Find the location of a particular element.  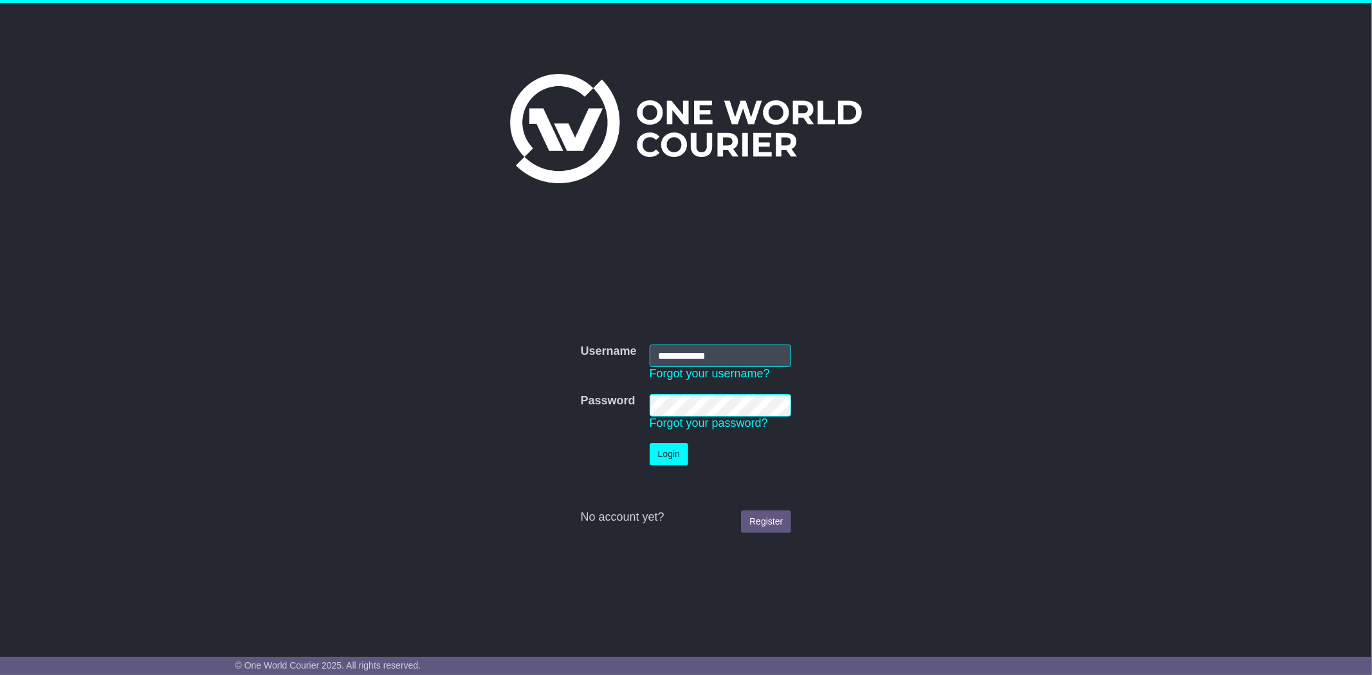

a: Forgot your password? is located at coordinates (709, 423).